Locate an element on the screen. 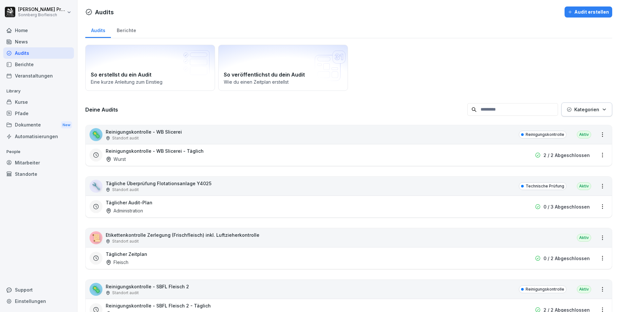  a: Einstellungen is located at coordinates (39, 301).